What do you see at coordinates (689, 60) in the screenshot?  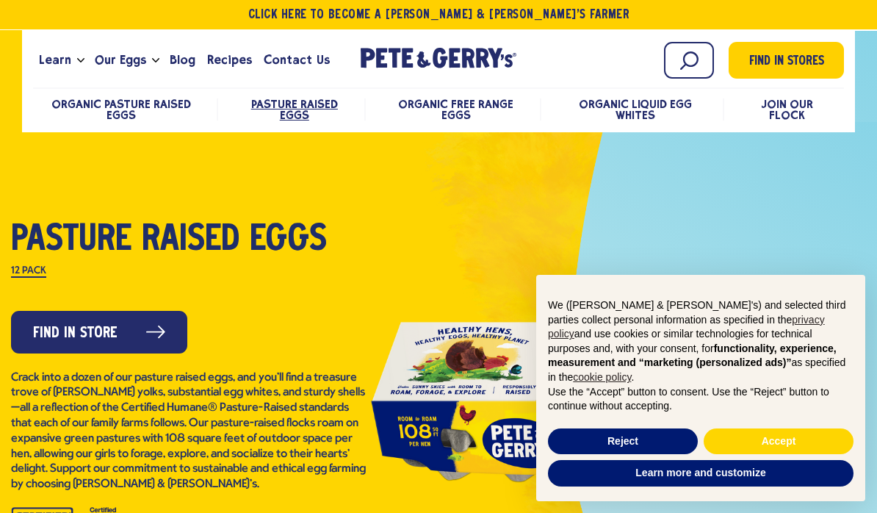 I see `input: Search` at bounding box center [689, 60].